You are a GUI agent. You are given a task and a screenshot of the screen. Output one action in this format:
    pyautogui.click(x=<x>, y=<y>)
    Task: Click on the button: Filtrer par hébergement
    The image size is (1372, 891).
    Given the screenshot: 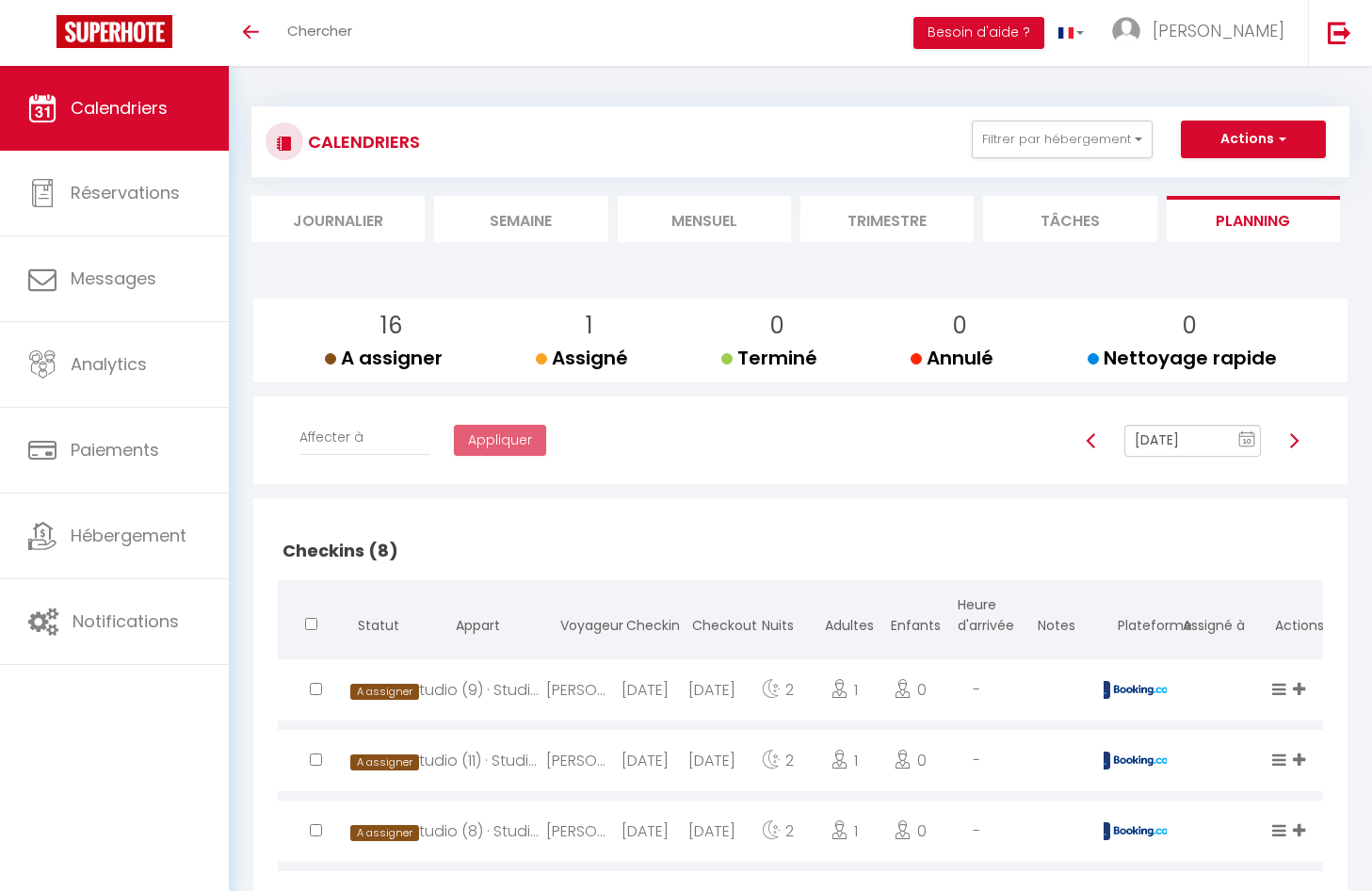 What is the action you would take?
    pyautogui.click(x=1063, y=139)
    